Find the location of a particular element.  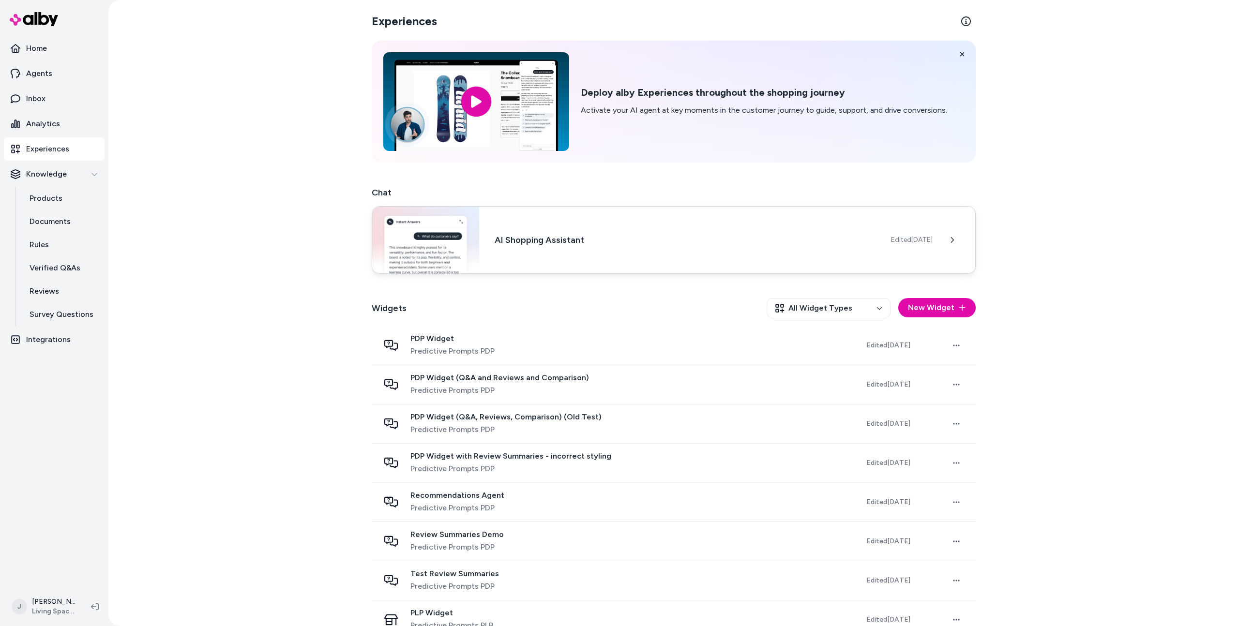

span: Recommendations Agent is located at coordinates (457, 496).